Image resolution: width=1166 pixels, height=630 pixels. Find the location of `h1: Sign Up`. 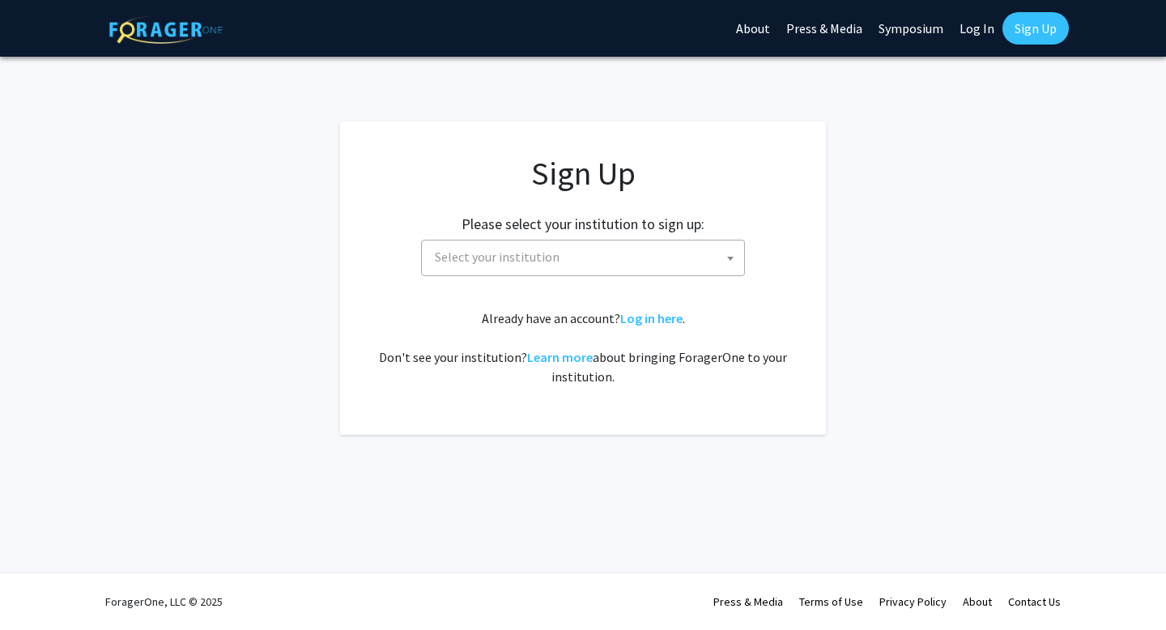

h1: Sign Up is located at coordinates (583, 173).